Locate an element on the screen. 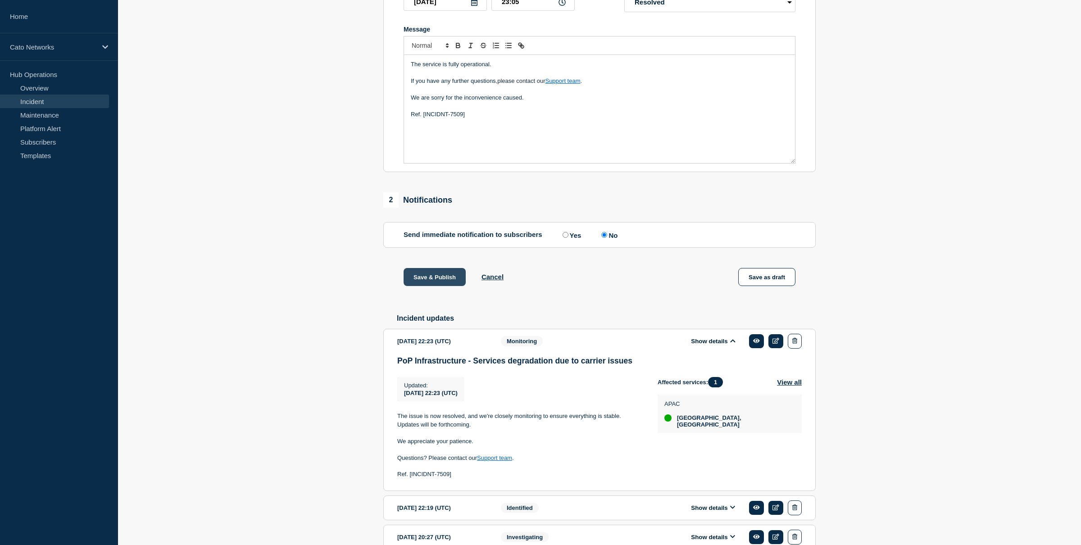  label: Yes is located at coordinates (571, 235).